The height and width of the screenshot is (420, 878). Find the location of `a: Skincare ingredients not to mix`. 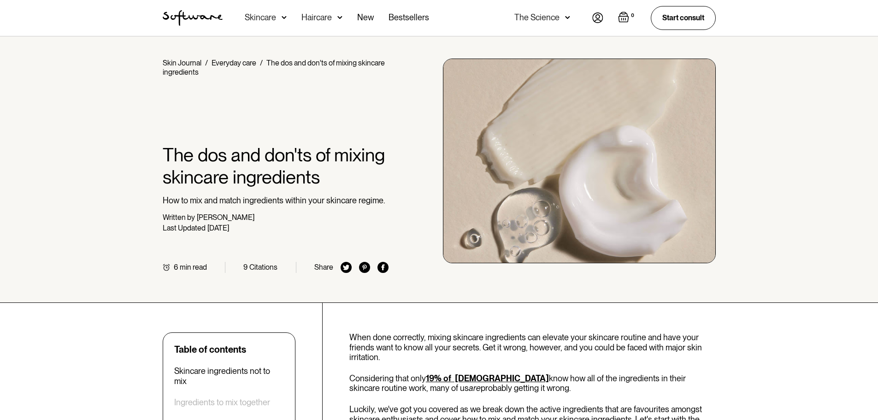

a: Skincare ingredients not to mix is located at coordinates (229, 376).